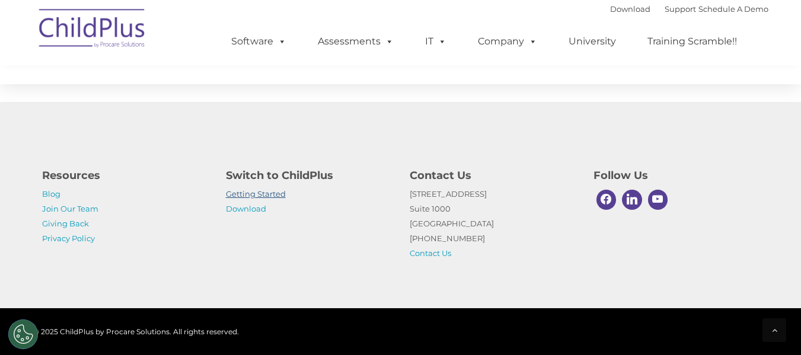  I want to click on a: Youtube, so click(658, 200).